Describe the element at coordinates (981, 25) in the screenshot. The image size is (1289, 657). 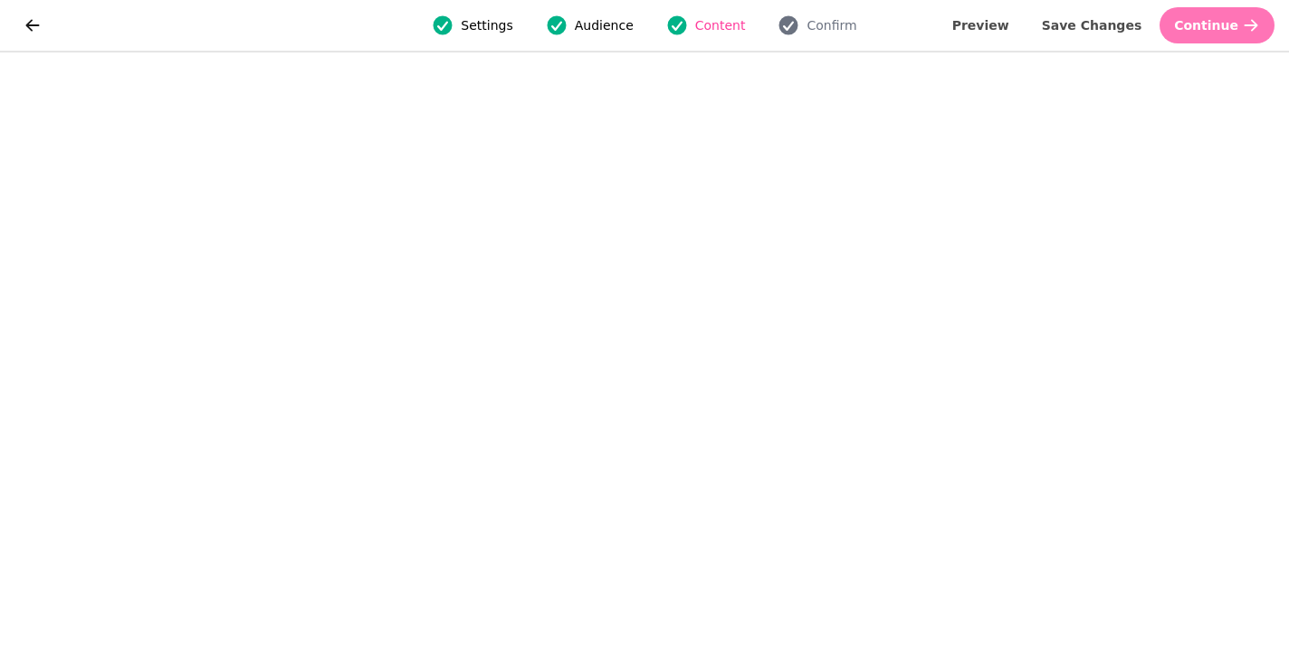
I see `button: Preview` at that location.